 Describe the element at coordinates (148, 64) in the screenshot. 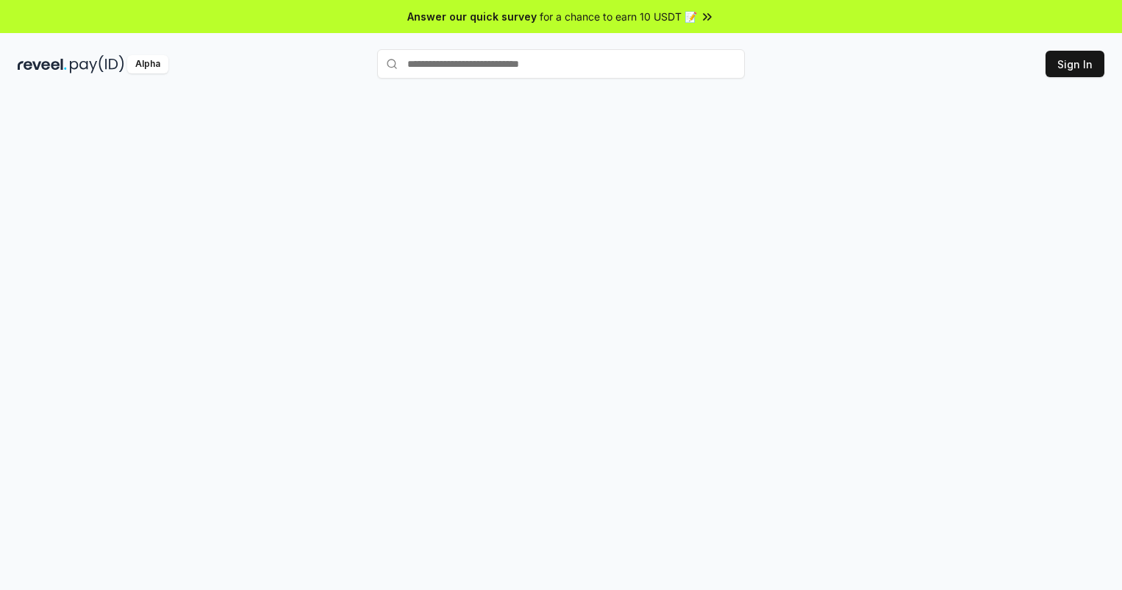

I see `div: Alpha` at that location.